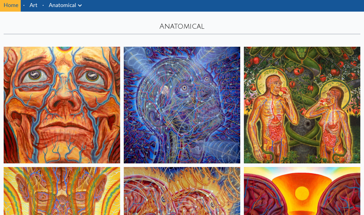 This screenshot has width=364, height=215. Describe the element at coordinates (34, 5) in the screenshot. I see `a: Art` at that location.